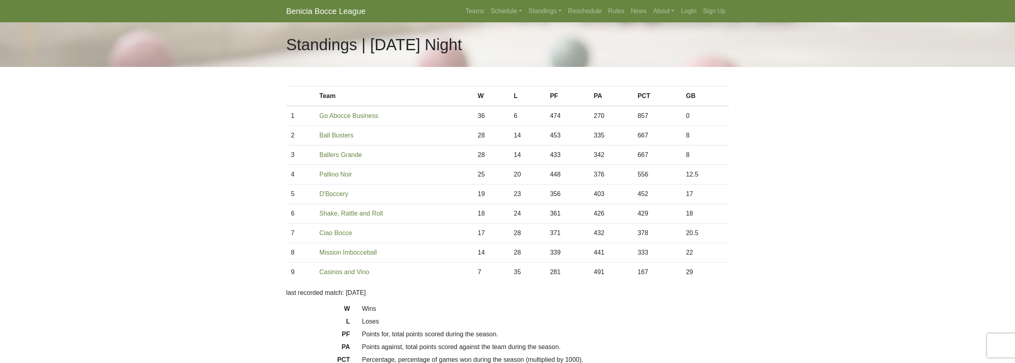 This screenshot has height=363, width=1015. Describe the element at coordinates (527, 96) in the screenshot. I see `th: L` at that location.